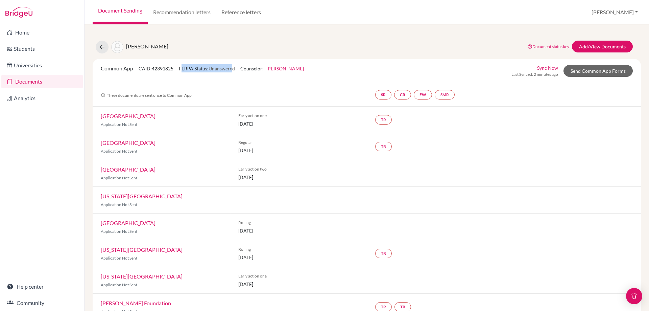 Image resolution: width=649 pixels, height=311 pixels. What do you see at coordinates (42, 49) in the screenshot?
I see `a: Students` at bounding box center [42, 49].